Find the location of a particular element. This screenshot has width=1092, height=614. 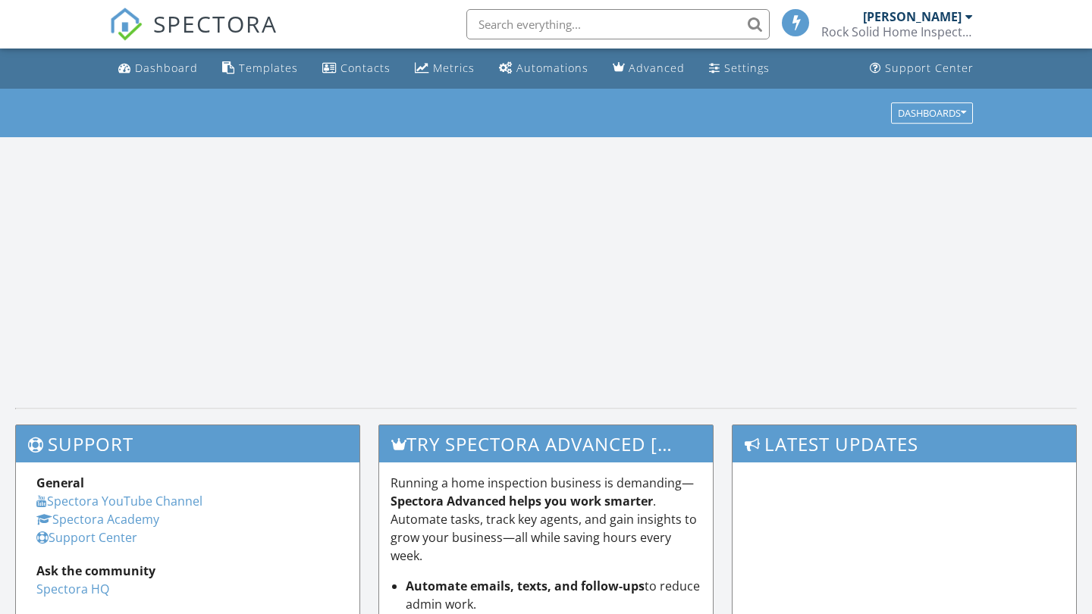

a: Spectora HQ is located at coordinates (73, 589).